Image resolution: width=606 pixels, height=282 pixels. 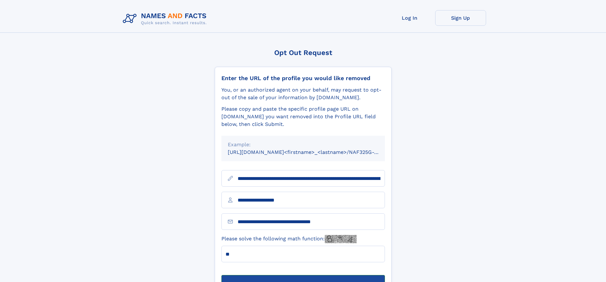 I want to click on a: Sign Up, so click(x=460, y=18).